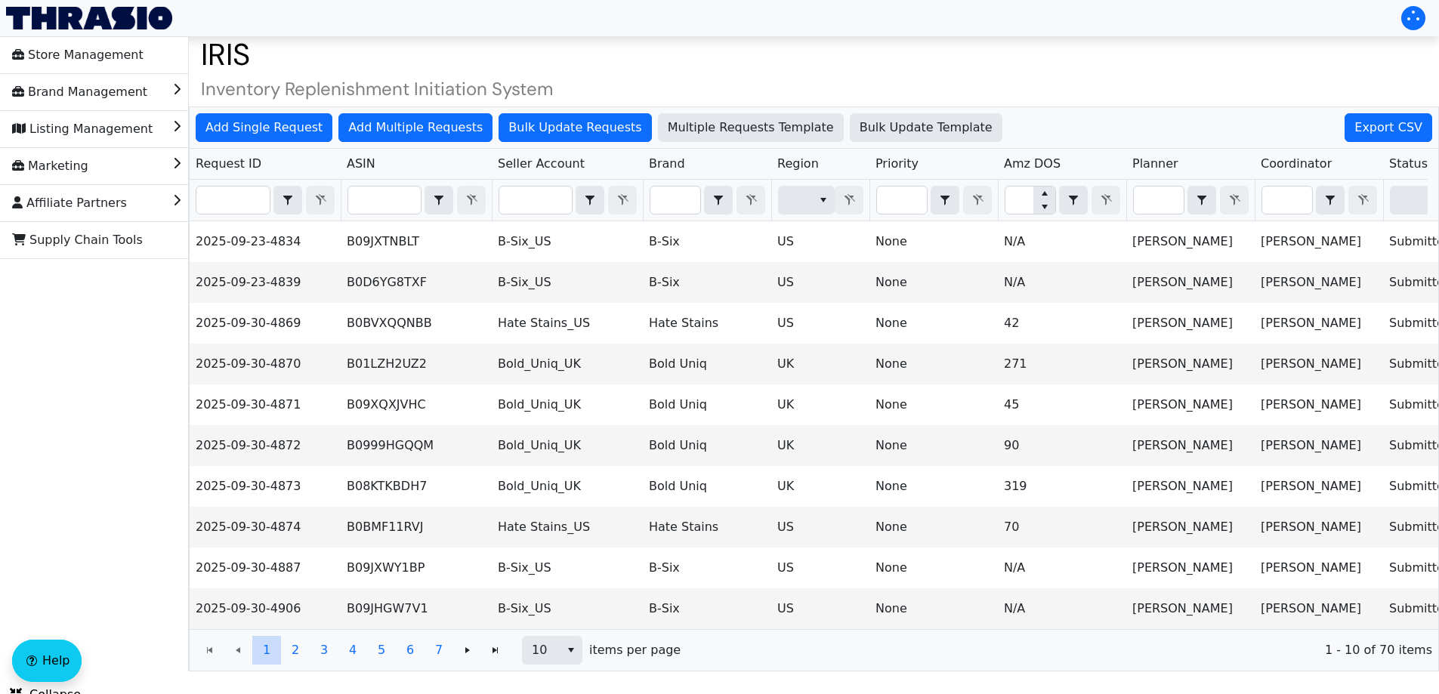  I want to click on button: Page 1, so click(267, 651).